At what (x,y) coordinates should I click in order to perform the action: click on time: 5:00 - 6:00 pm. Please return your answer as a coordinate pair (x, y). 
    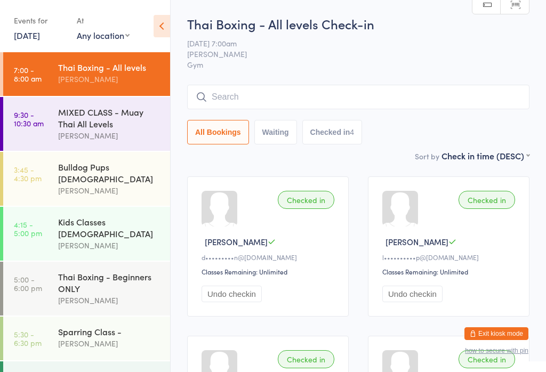
    Looking at the image, I should click on (28, 284).